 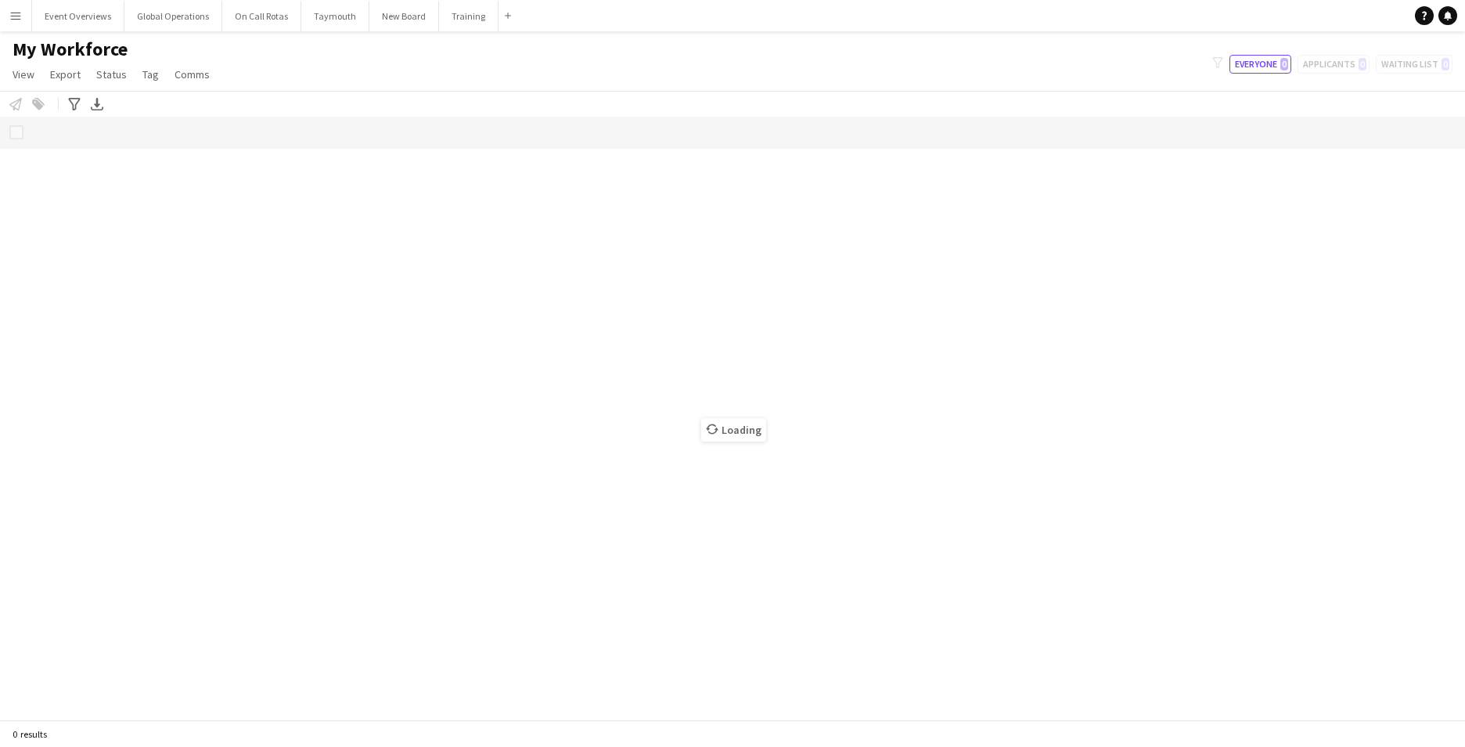 I want to click on app-action-btn: Export XLSX, so click(x=97, y=104).